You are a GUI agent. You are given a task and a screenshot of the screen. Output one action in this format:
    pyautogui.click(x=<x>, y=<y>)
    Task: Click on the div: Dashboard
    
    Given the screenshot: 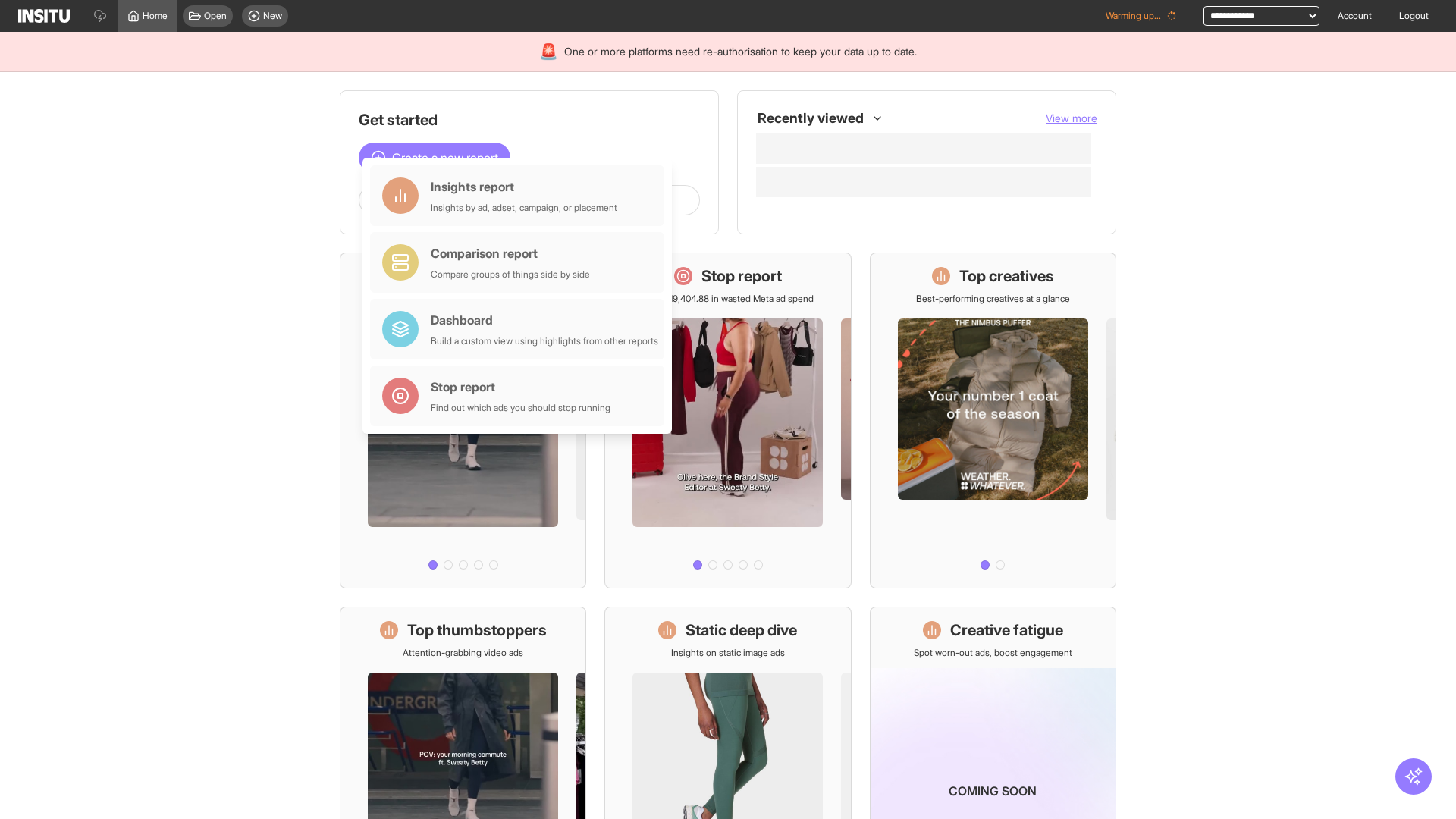 What is the action you would take?
    pyautogui.click(x=545, y=320)
    